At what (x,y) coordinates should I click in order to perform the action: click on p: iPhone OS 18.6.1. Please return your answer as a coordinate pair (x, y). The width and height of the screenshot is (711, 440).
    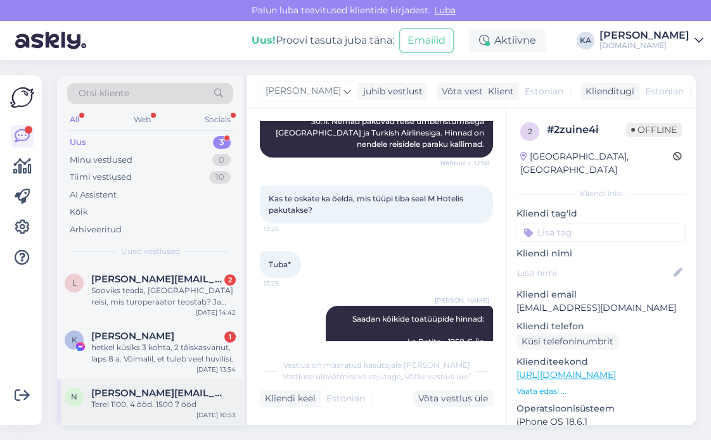
    Looking at the image, I should click on (600, 422).